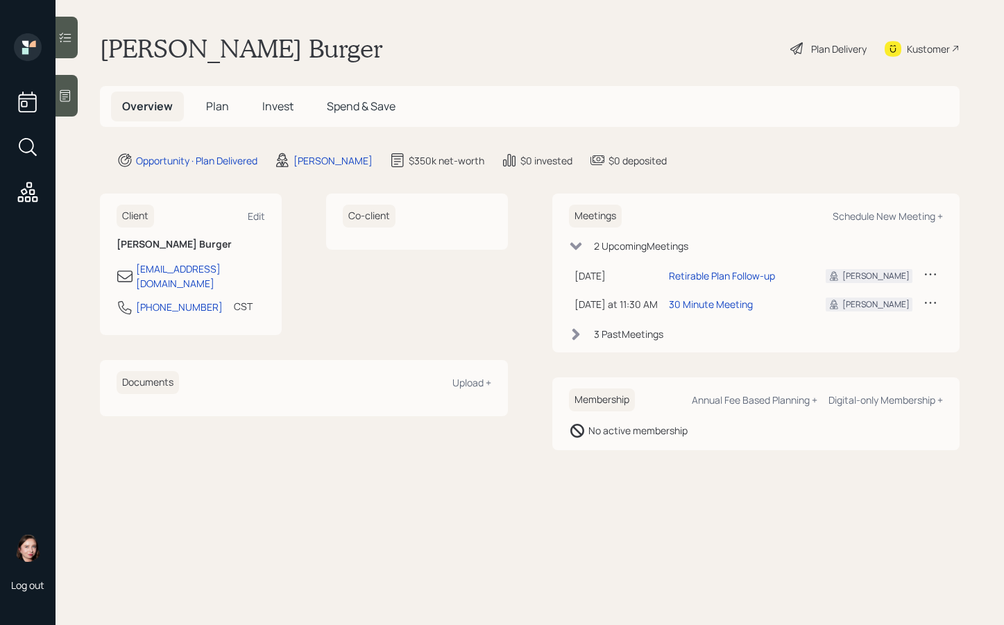 Image resolution: width=1004 pixels, height=625 pixels. What do you see at coordinates (754, 399) in the screenshot?
I see `div: Annual Fee Based Planning +` at bounding box center [754, 399].